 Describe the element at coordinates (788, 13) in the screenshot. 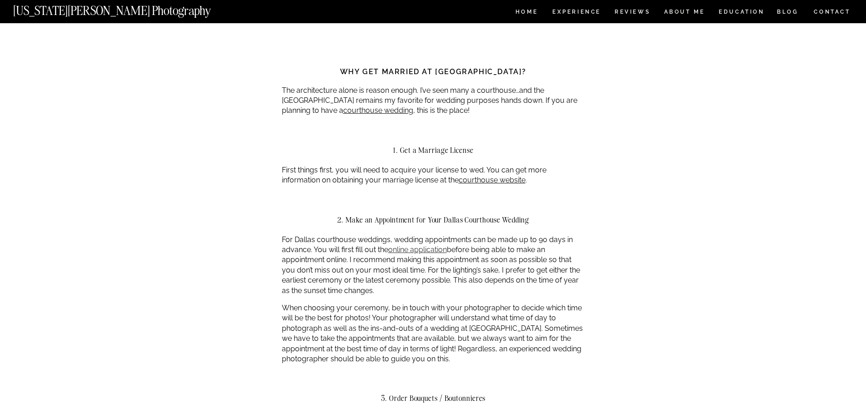

I see `nav: BLOG` at that location.